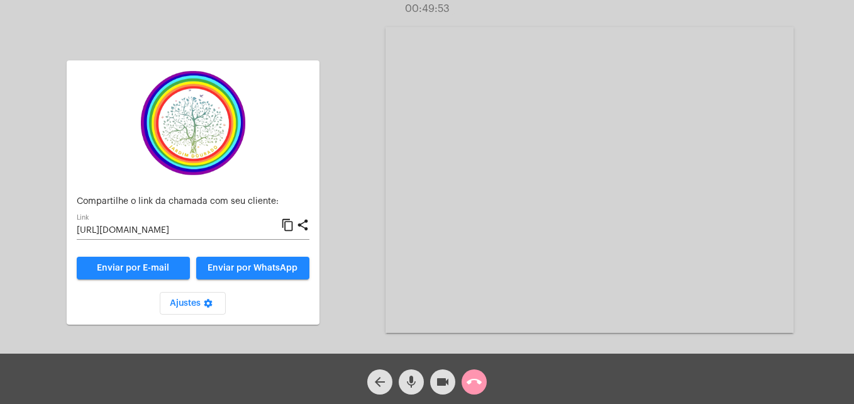 Image resolution: width=854 pixels, height=404 pixels. What do you see at coordinates (193, 201) in the screenshot?
I see `p: Compartilhe o link da chamada com seu cliente:` at bounding box center [193, 201].